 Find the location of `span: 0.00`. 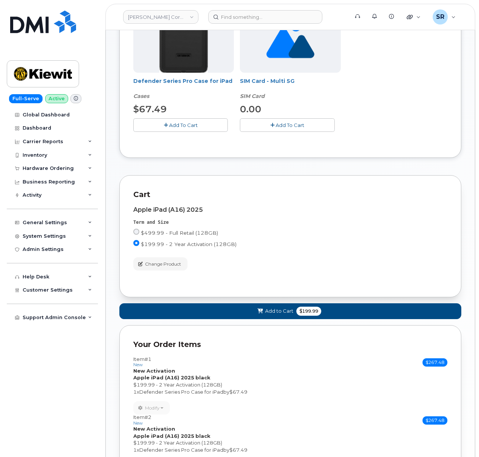

span: 0.00 is located at coordinates (250, 109).